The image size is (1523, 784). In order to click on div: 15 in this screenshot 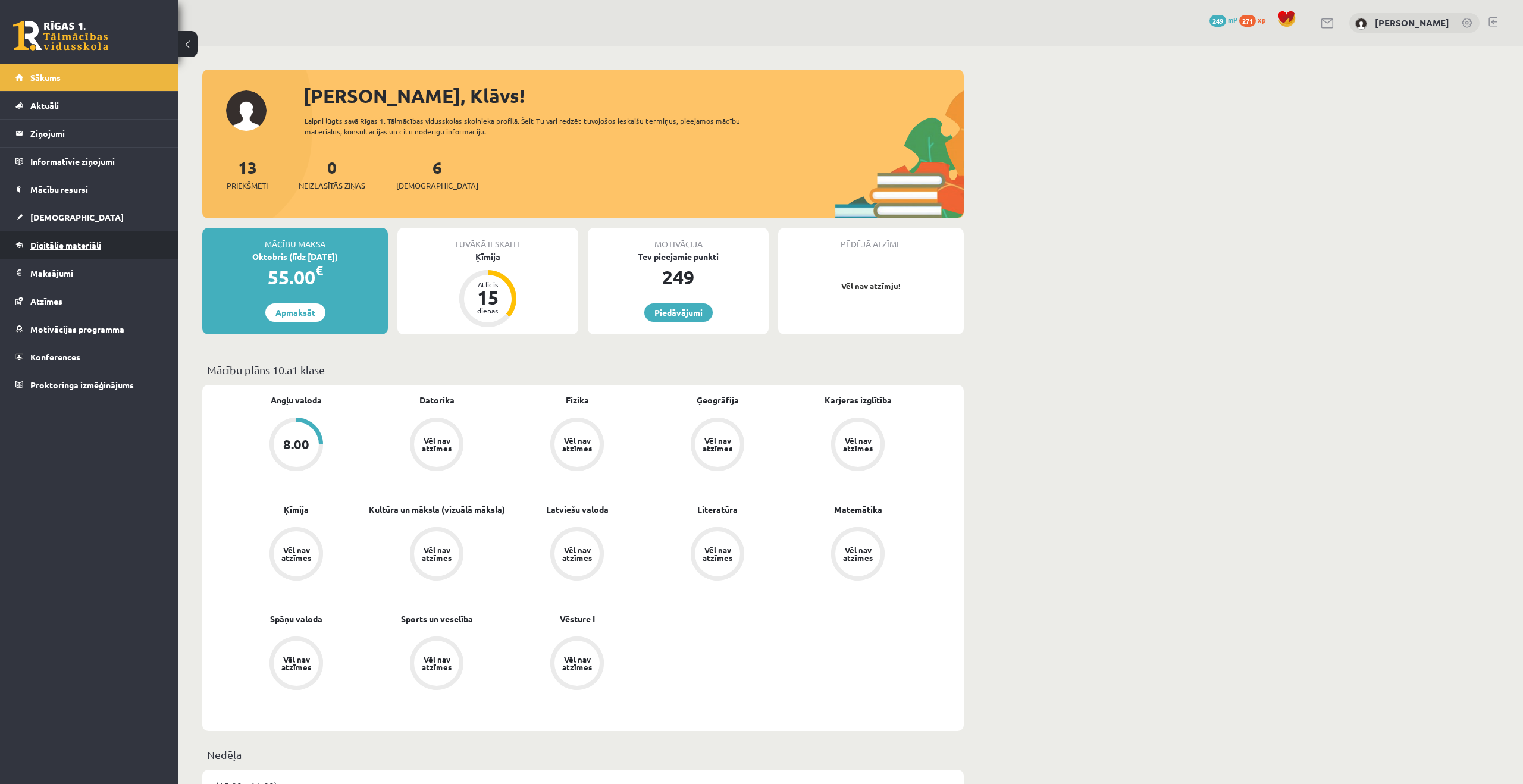, I will do `click(487, 298)`.